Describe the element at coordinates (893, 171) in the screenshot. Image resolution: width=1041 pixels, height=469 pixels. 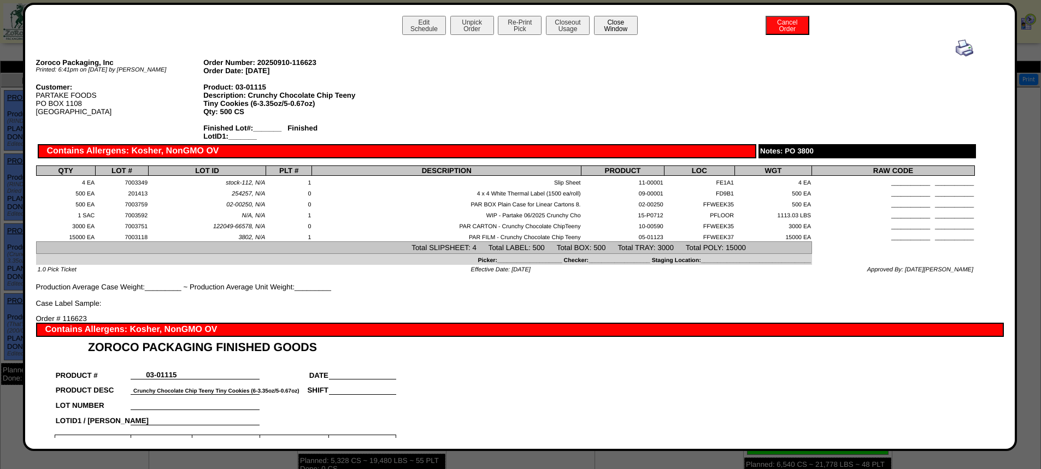
I see `th: RAW CODE` at that location.